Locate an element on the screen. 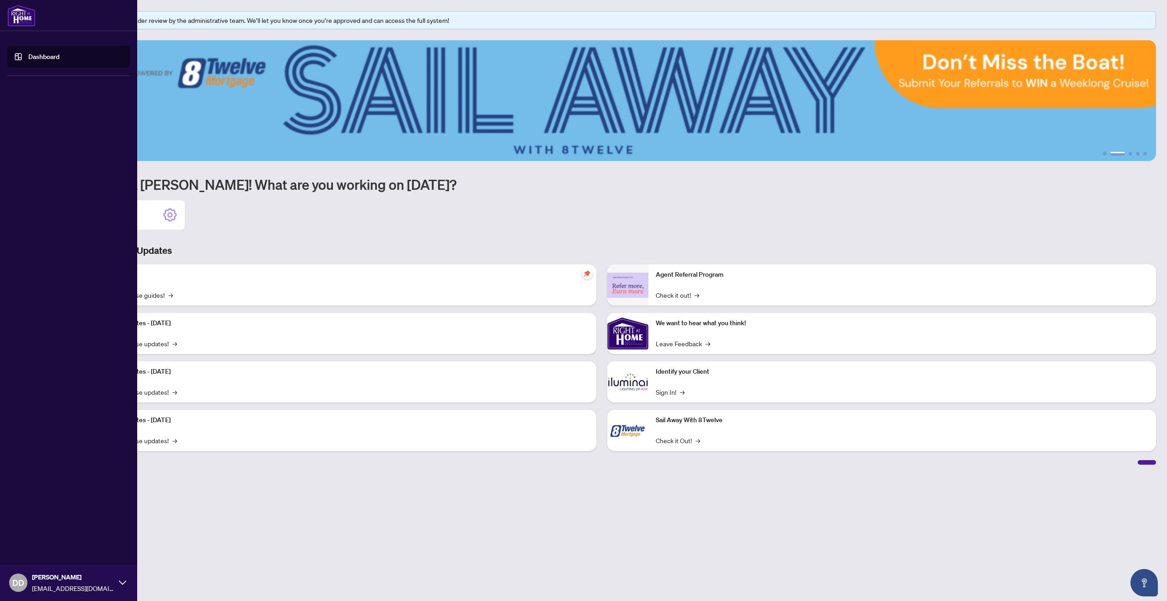 This screenshot has width=1167, height=601. img: Agent Referral Program is located at coordinates (628, 285).